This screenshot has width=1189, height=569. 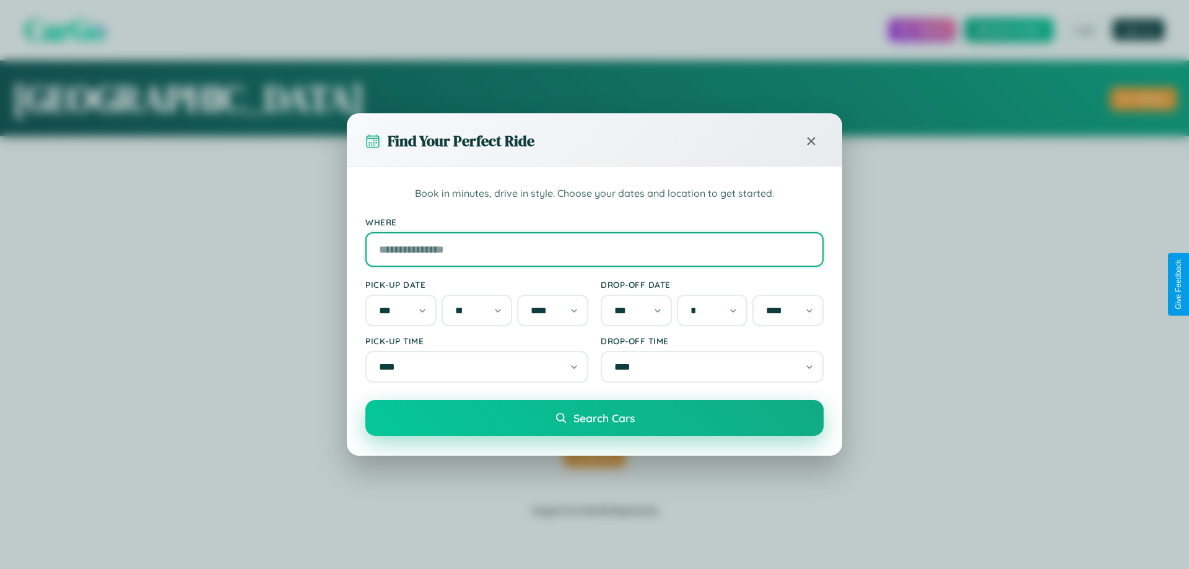 What do you see at coordinates (594, 222) in the screenshot?
I see `label: Where` at bounding box center [594, 222].